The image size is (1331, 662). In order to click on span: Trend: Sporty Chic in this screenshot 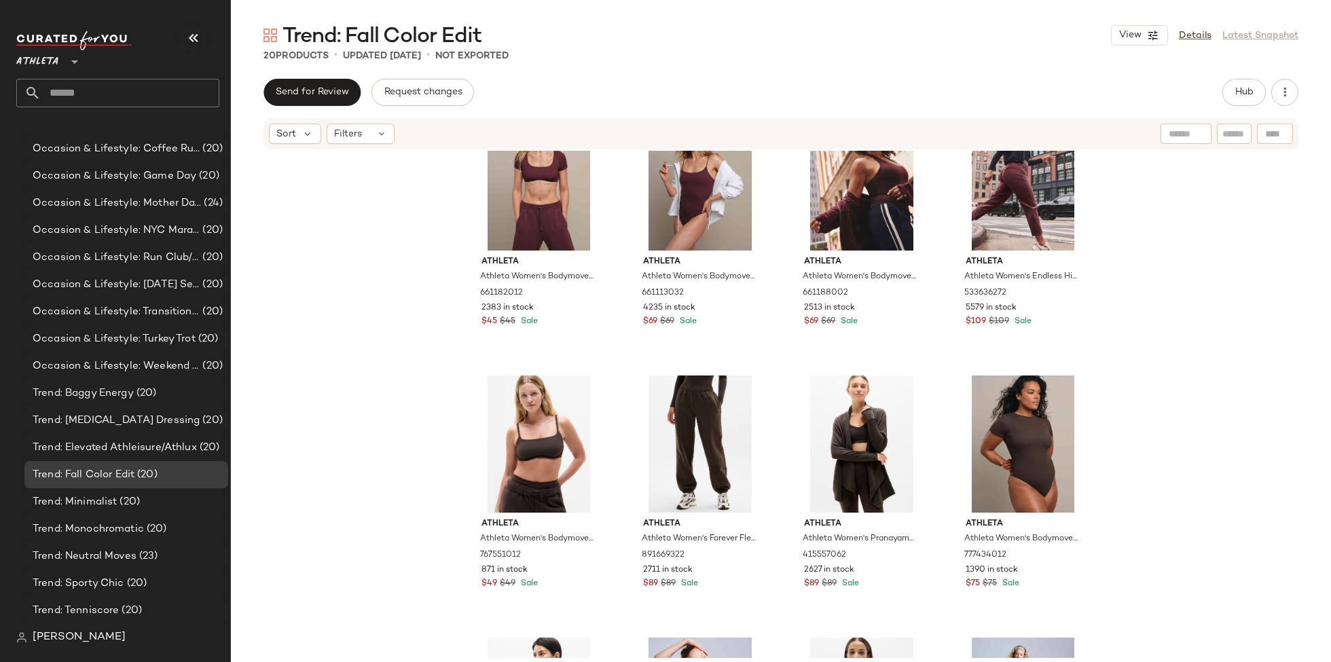, I will do `click(78, 583)`.